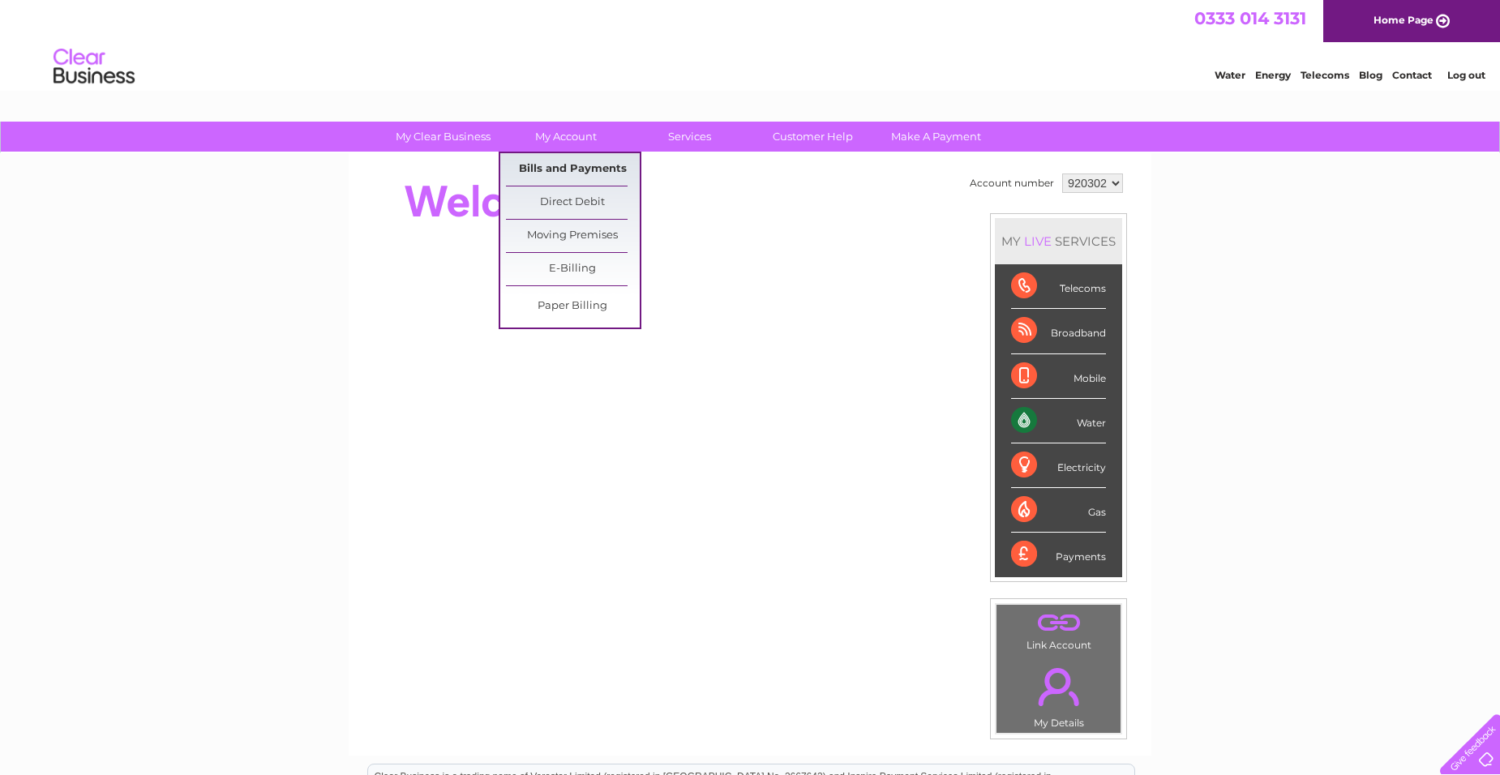 The height and width of the screenshot is (775, 1500). I want to click on div: Mobile, so click(1058, 376).